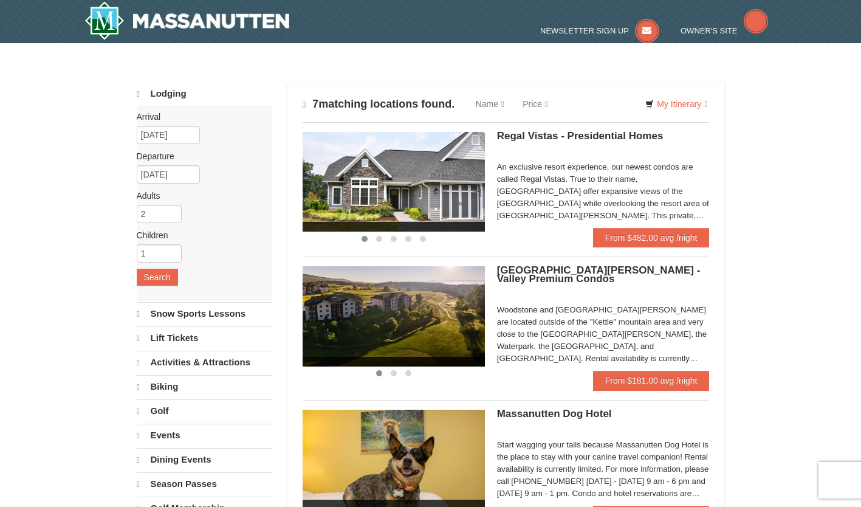  Describe the element at coordinates (379, 104) in the screenshot. I see `h4: matching locations found.` at that location.